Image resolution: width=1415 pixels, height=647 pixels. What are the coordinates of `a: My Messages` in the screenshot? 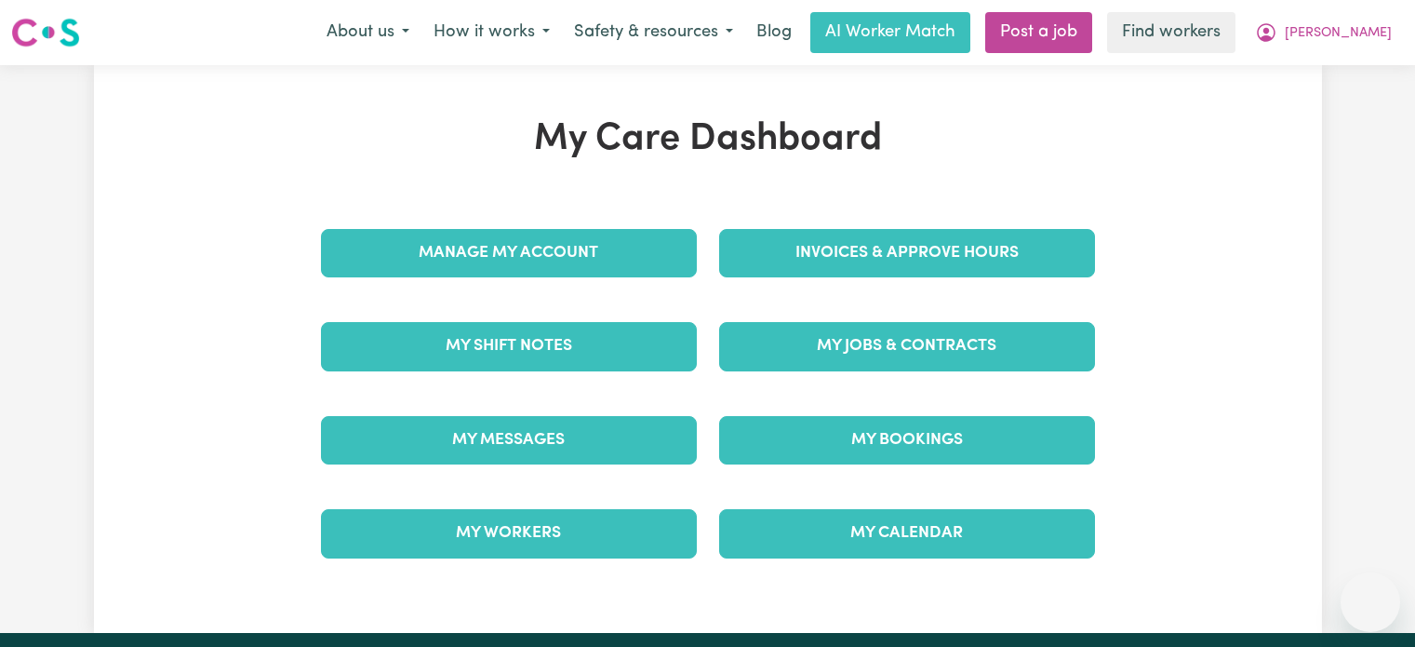 It's located at (509, 440).